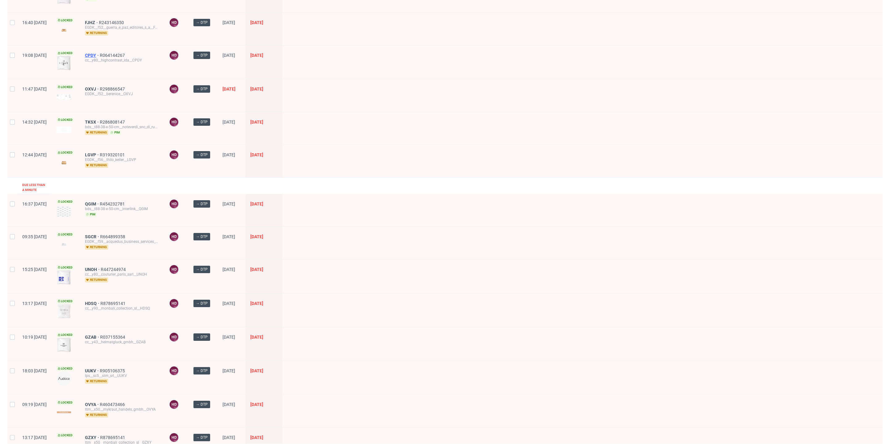 The height and width of the screenshot is (444, 890). Describe the element at coordinates (122, 160) in the screenshot. I see `div: EGDK__f56__thilo_keller__LGVP` at that location.